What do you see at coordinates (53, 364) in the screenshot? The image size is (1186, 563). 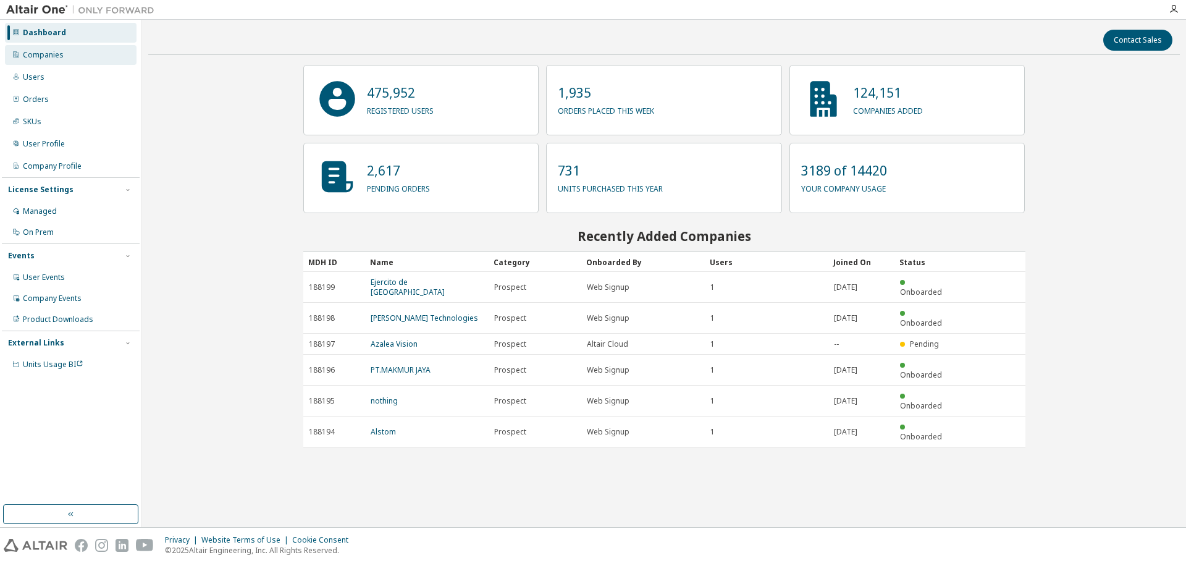 I see `span: Units Usage BI` at bounding box center [53, 364].